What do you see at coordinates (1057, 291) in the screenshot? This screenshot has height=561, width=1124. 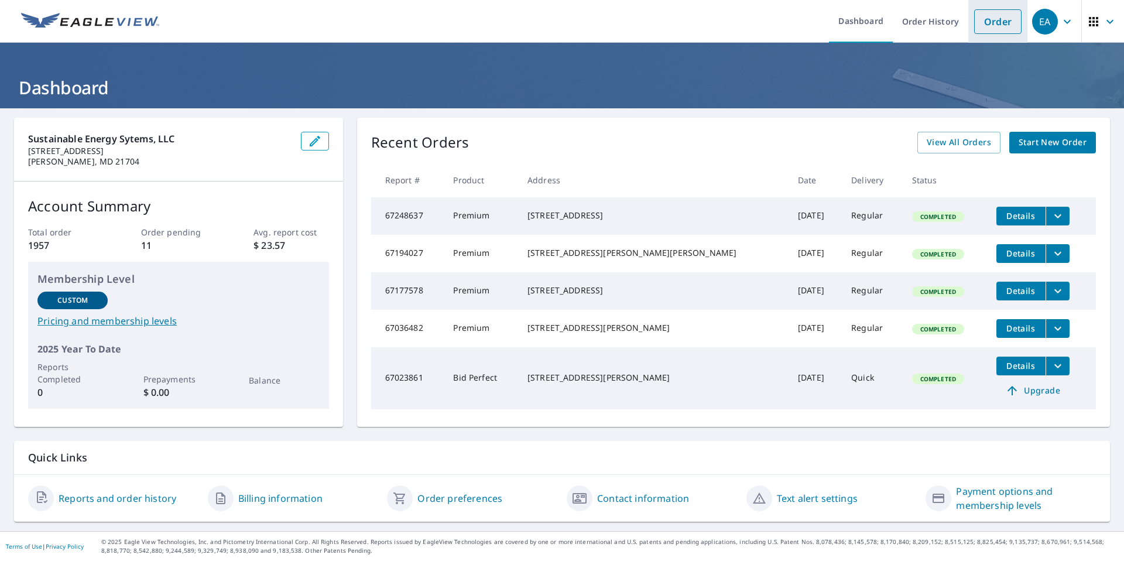 I see `button: filesDropdownBtn-67177578` at bounding box center [1057, 291].